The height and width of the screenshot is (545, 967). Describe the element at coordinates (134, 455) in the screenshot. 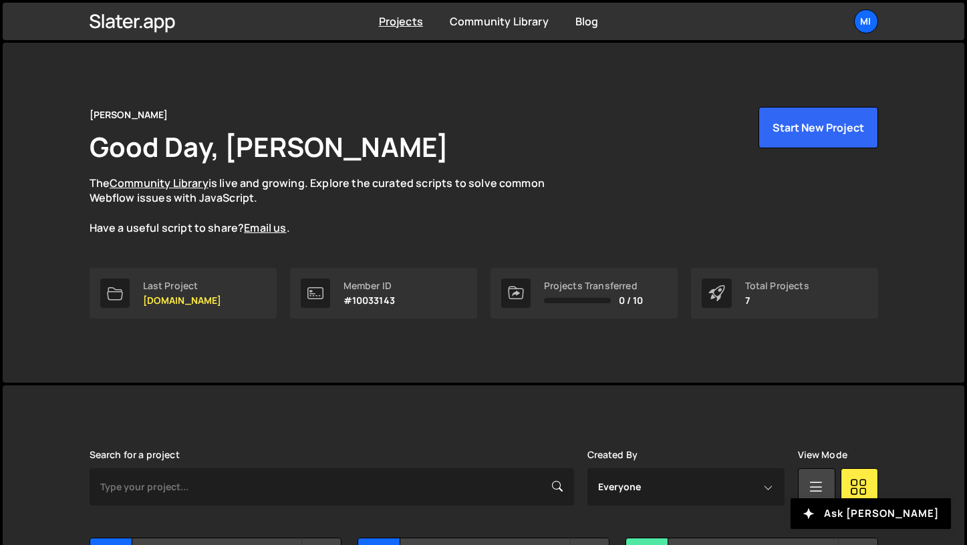

I see `label: Search for a project` at that location.